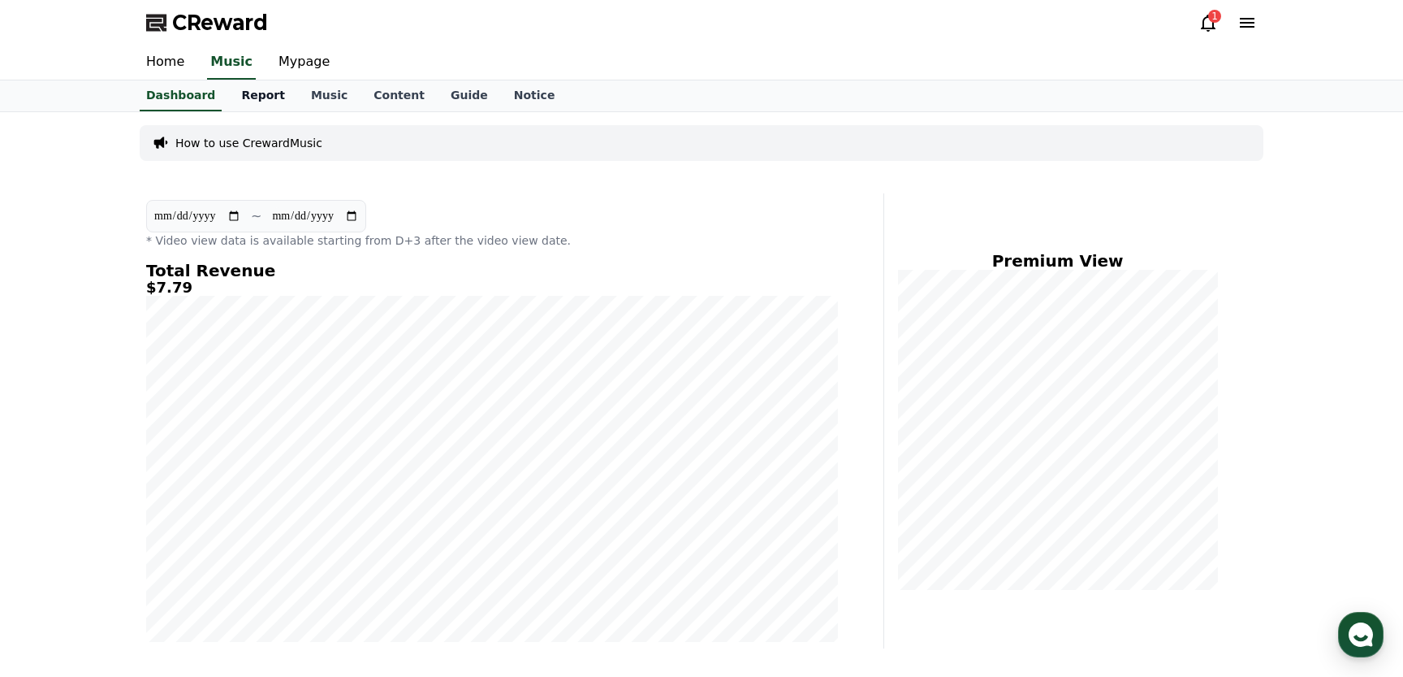 This screenshot has width=1403, height=677. Describe the element at coordinates (1209, 23) in the screenshot. I see `a: 1` at that location.